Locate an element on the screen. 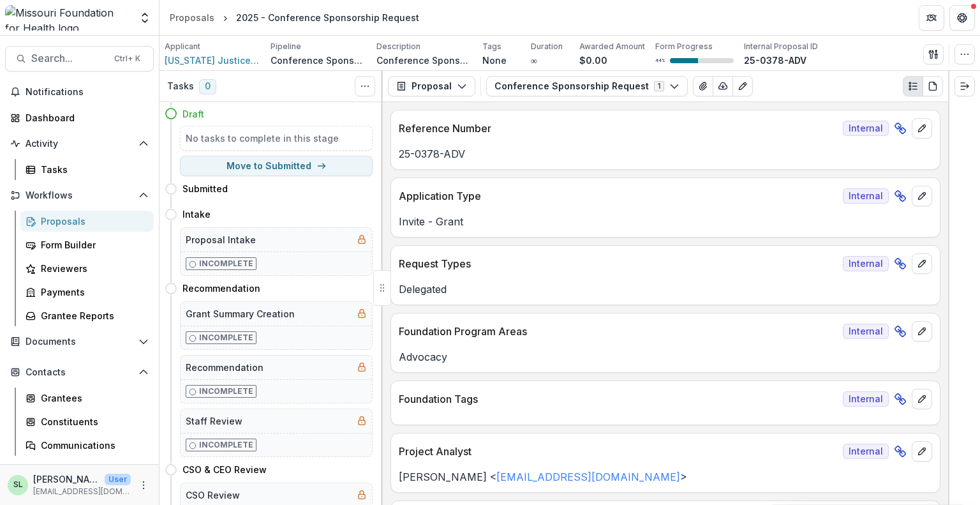 The width and height of the screenshot is (980, 505). a: Grantee Reports is located at coordinates (87, 315).